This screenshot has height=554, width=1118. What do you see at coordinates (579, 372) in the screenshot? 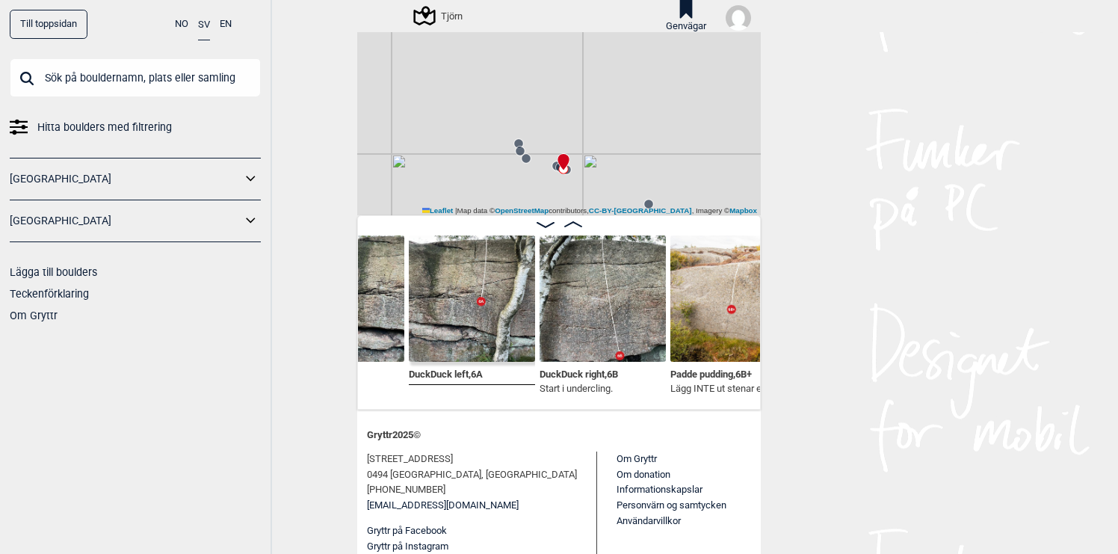
I see `span: DuckDuck right , 6B` at bounding box center [579, 372].